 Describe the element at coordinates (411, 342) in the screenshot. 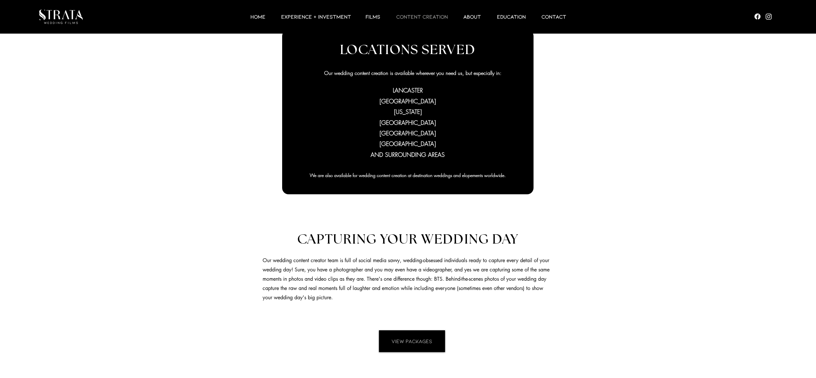

I see `span: VIEW PACKAGES` at that location.